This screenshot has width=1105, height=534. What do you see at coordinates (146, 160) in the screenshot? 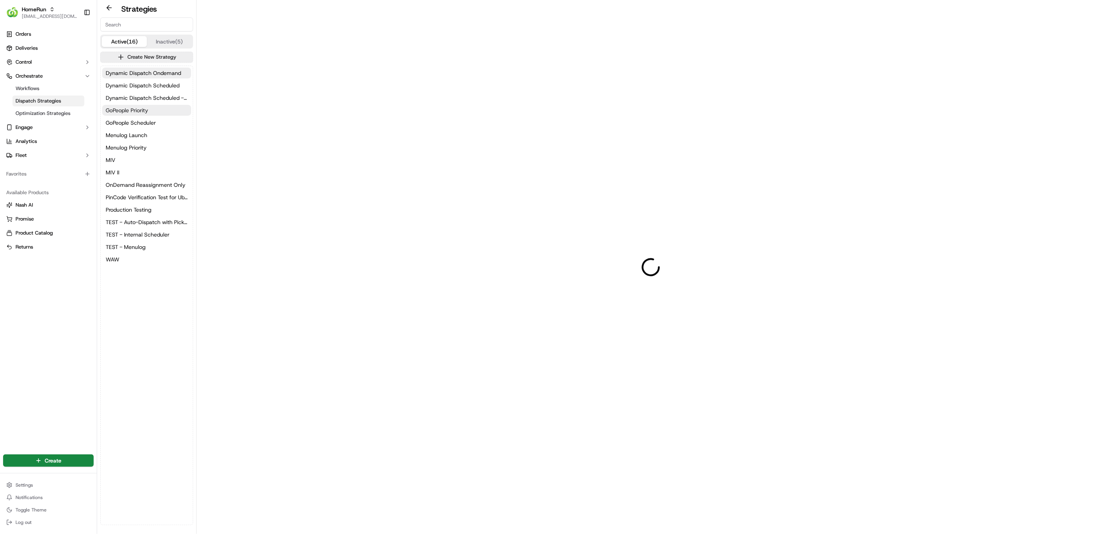
I see `button: MIV` at bounding box center [146, 160].